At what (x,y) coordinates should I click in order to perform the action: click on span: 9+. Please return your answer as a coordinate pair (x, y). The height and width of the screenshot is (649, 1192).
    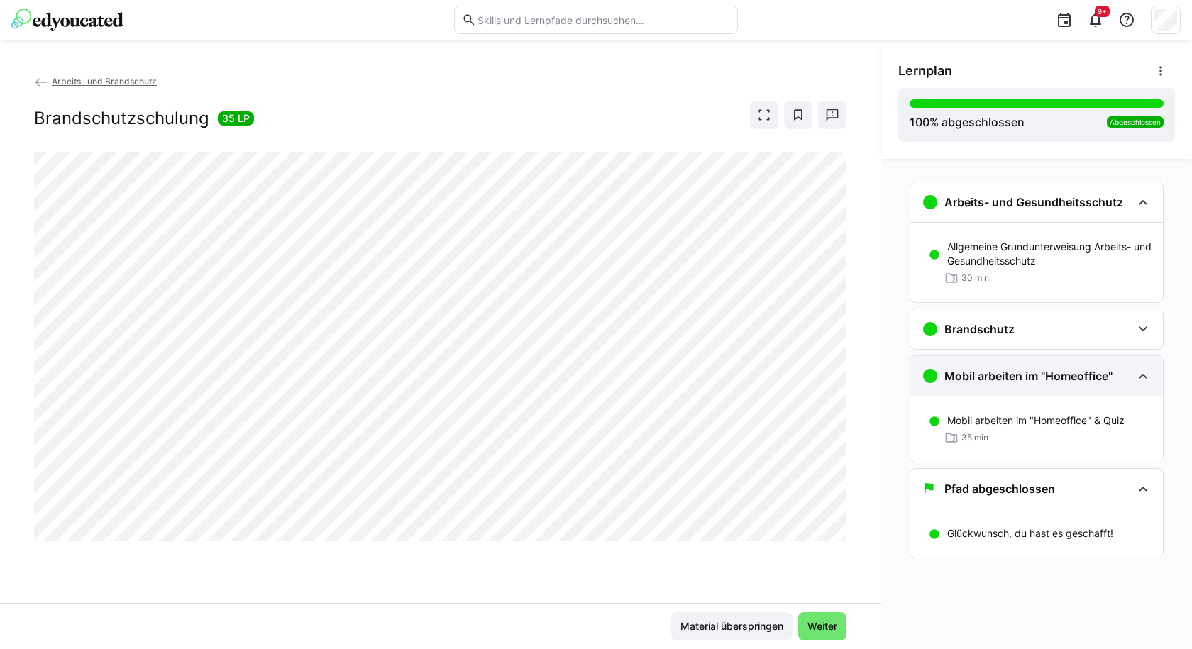
    Looking at the image, I should click on (1102, 11).